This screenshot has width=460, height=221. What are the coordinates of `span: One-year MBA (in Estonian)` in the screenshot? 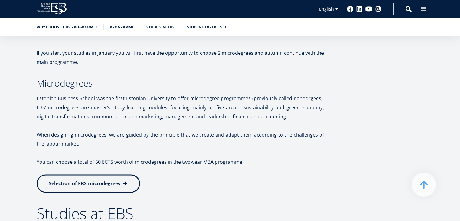 It's located at (31, 87).